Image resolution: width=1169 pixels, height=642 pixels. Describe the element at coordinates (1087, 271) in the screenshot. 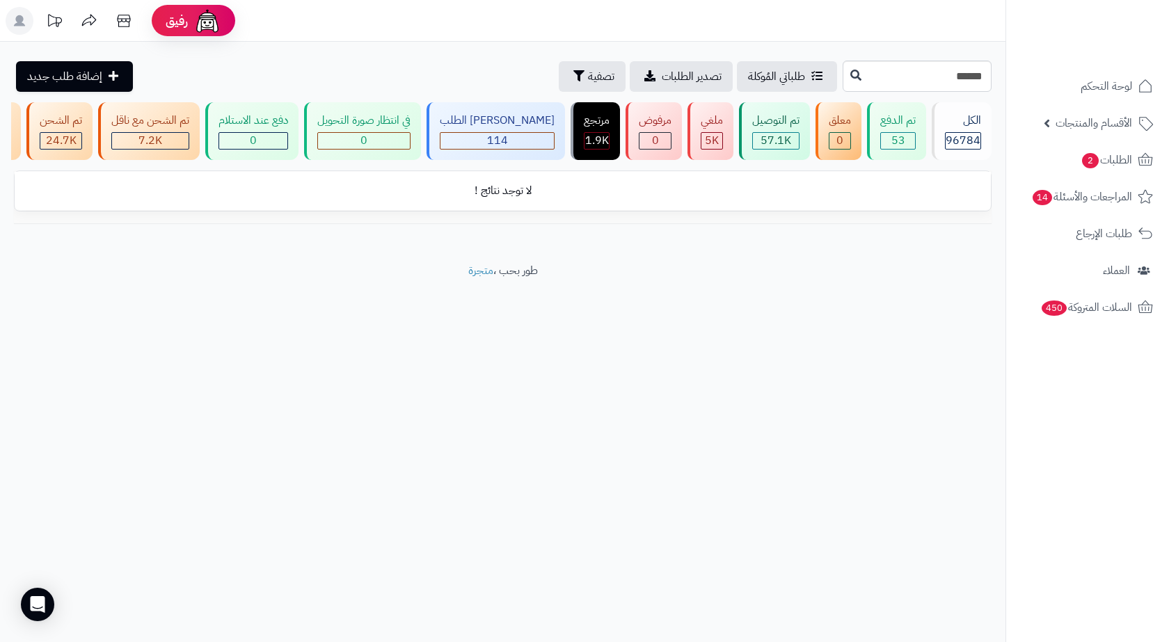

I see `a: العملاء` at that location.